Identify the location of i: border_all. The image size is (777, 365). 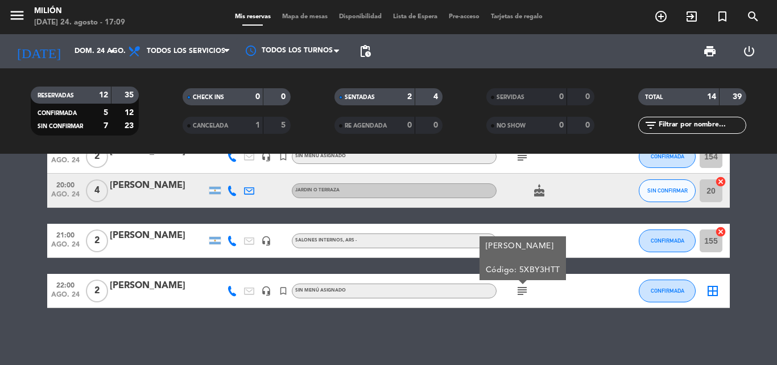
(713, 291).